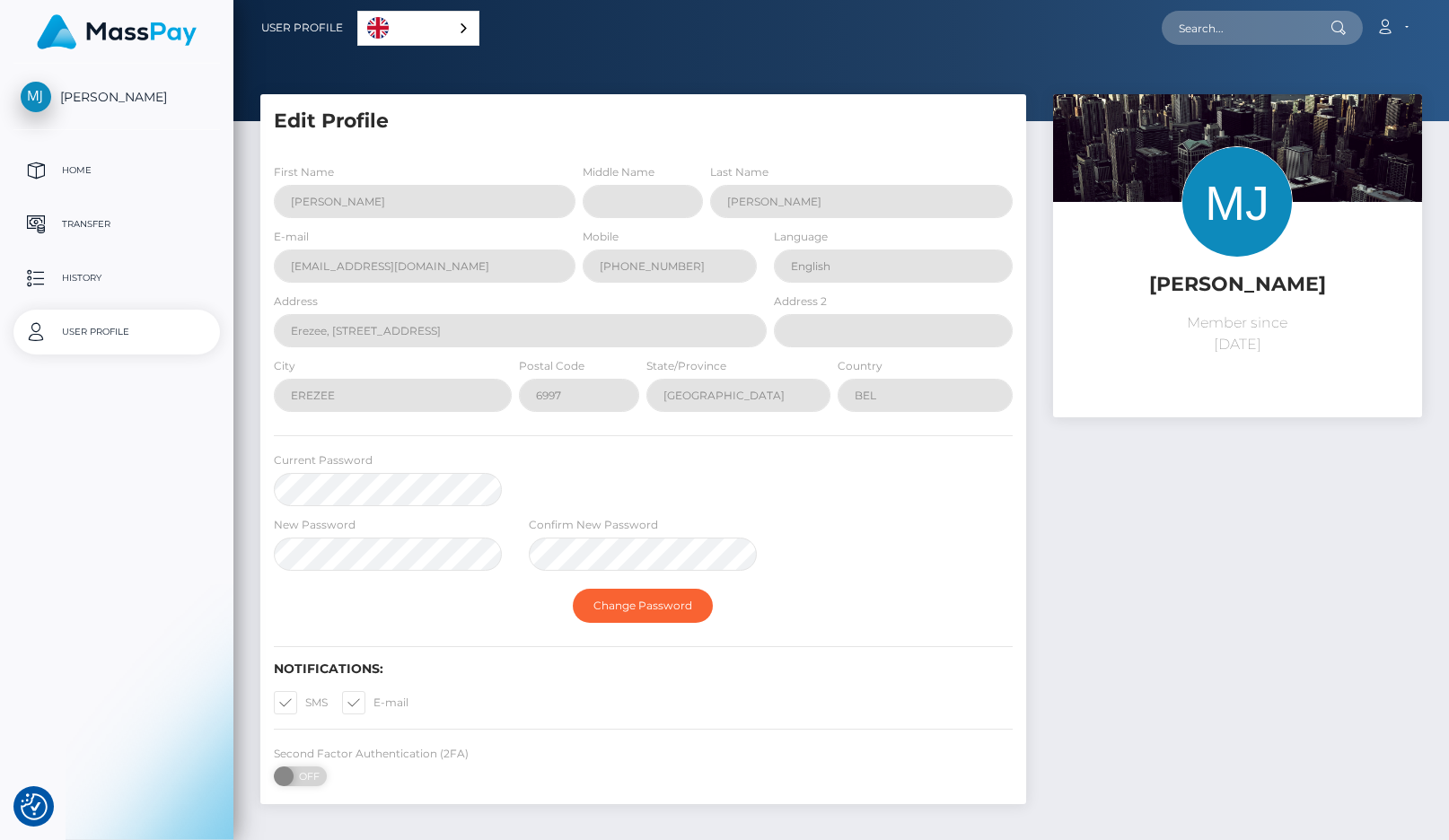 This screenshot has width=1449, height=840. I want to click on label: New Password, so click(314, 525).